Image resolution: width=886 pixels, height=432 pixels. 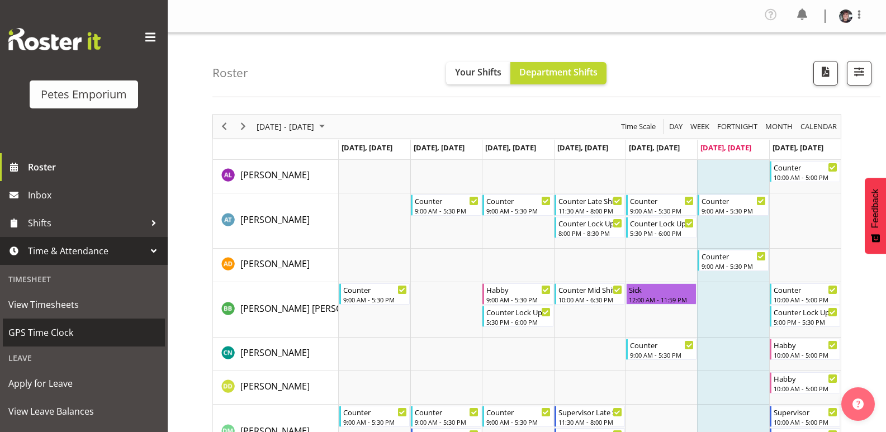 What do you see at coordinates (84, 384) in the screenshot?
I see `span: Apply for Leave` at bounding box center [84, 384].